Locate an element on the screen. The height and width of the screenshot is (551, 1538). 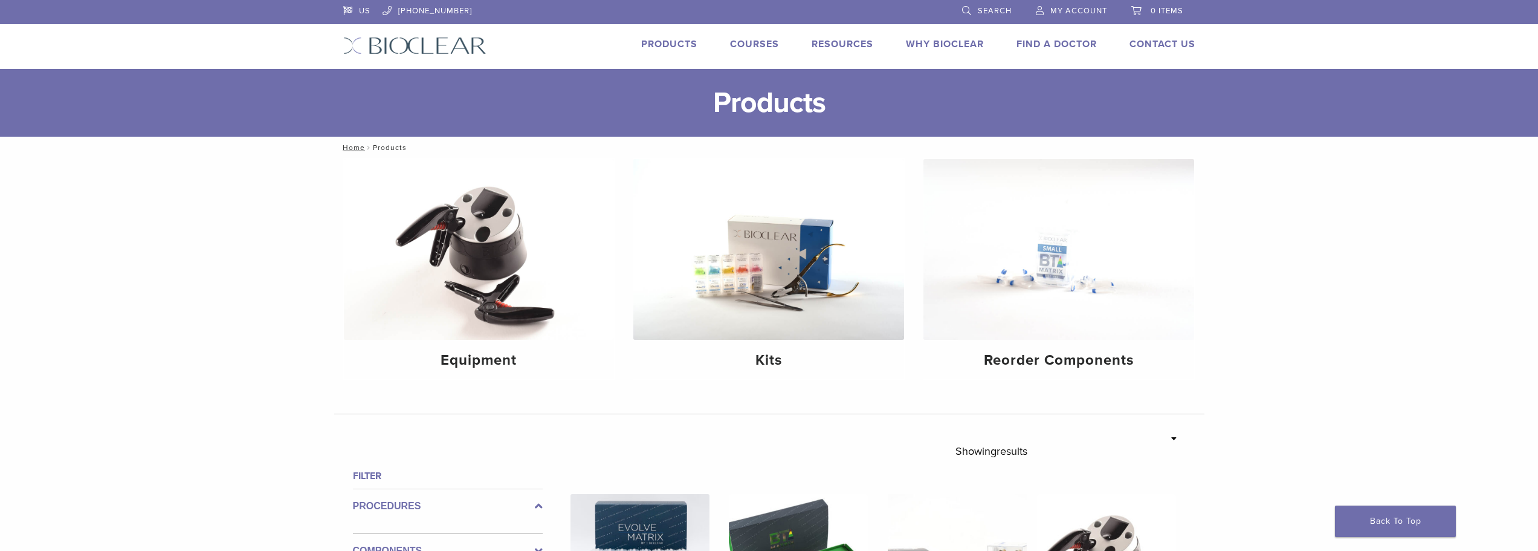
a: Home is located at coordinates (352, 147).